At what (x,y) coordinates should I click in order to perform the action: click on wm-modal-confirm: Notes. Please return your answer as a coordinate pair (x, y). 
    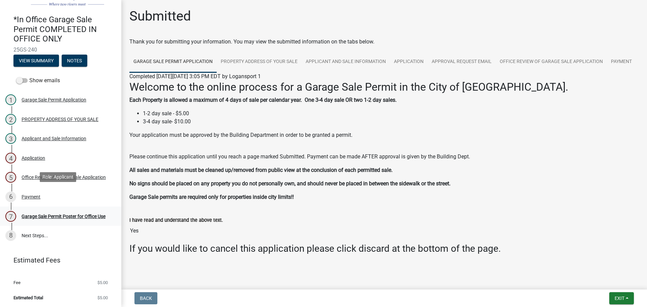
    Looking at the image, I should click on (74, 61).